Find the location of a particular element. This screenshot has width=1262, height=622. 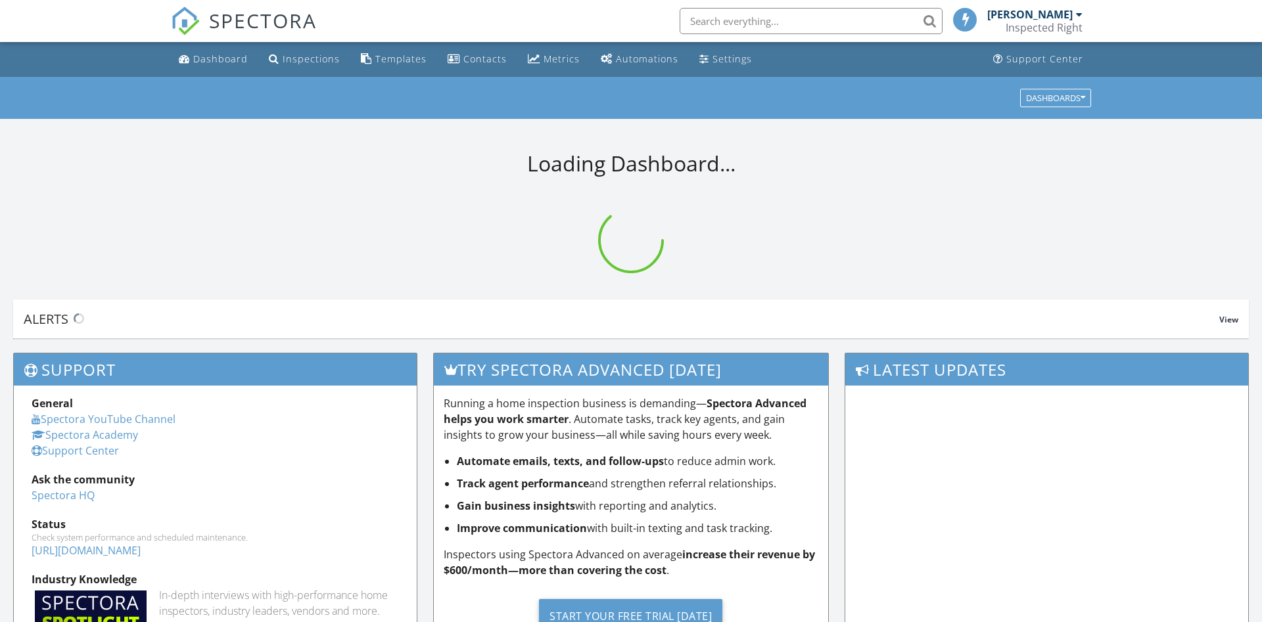

div: Inspections is located at coordinates (311, 58).